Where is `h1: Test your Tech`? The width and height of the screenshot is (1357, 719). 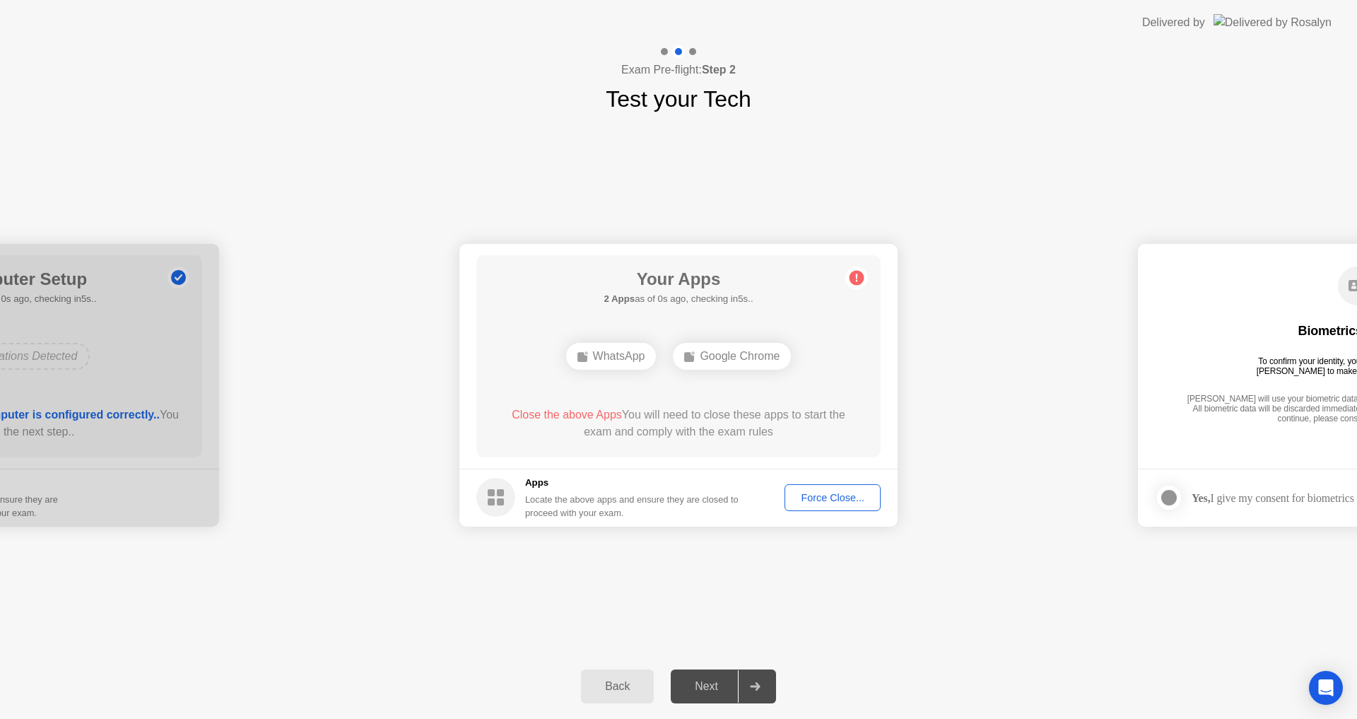 h1: Test your Tech is located at coordinates (679, 99).